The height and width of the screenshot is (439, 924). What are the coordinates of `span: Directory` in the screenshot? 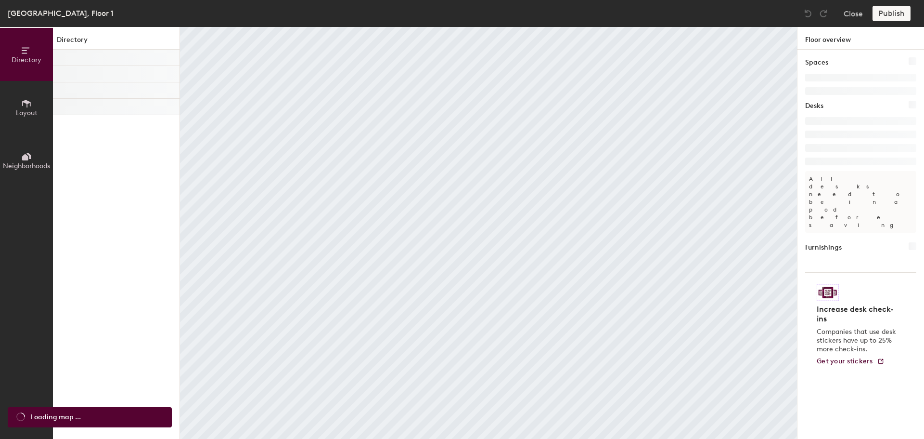 It's located at (26, 60).